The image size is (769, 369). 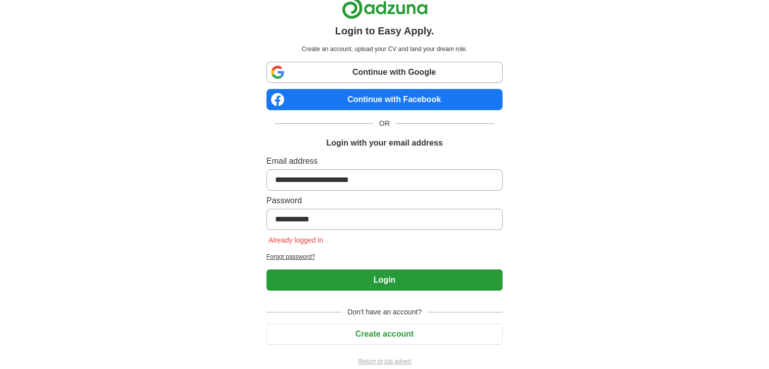 I want to click on span: OR, so click(x=384, y=123).